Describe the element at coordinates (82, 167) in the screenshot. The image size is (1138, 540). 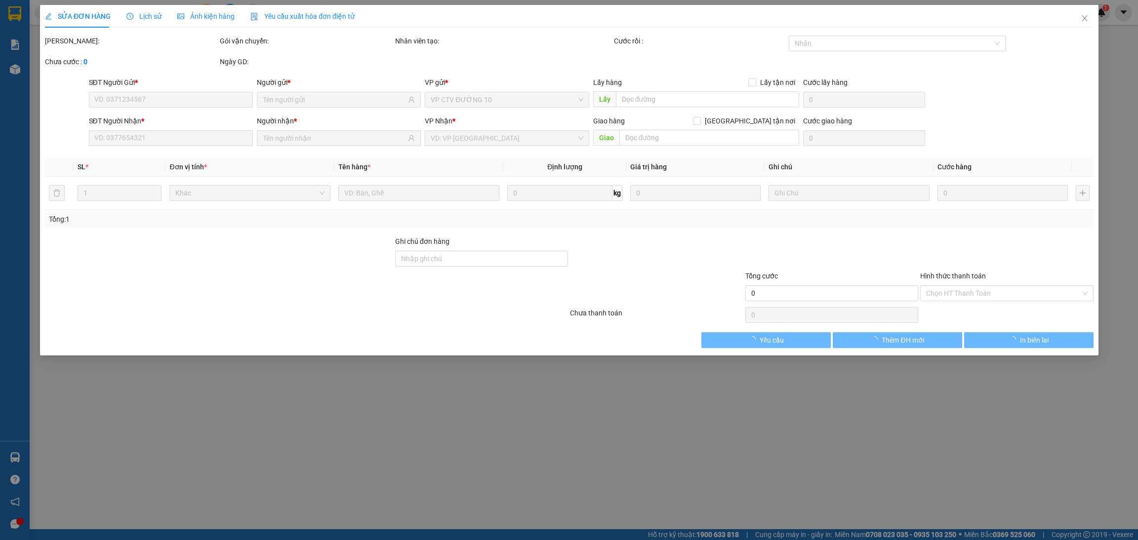
I see `span: SL` at that location.